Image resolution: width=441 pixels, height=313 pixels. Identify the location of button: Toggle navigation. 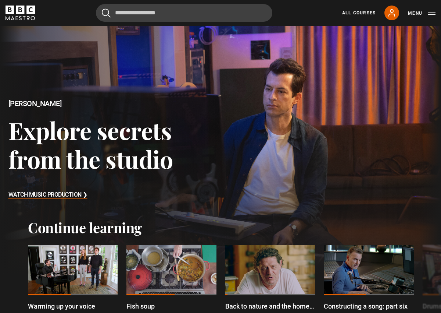
(422, 13).